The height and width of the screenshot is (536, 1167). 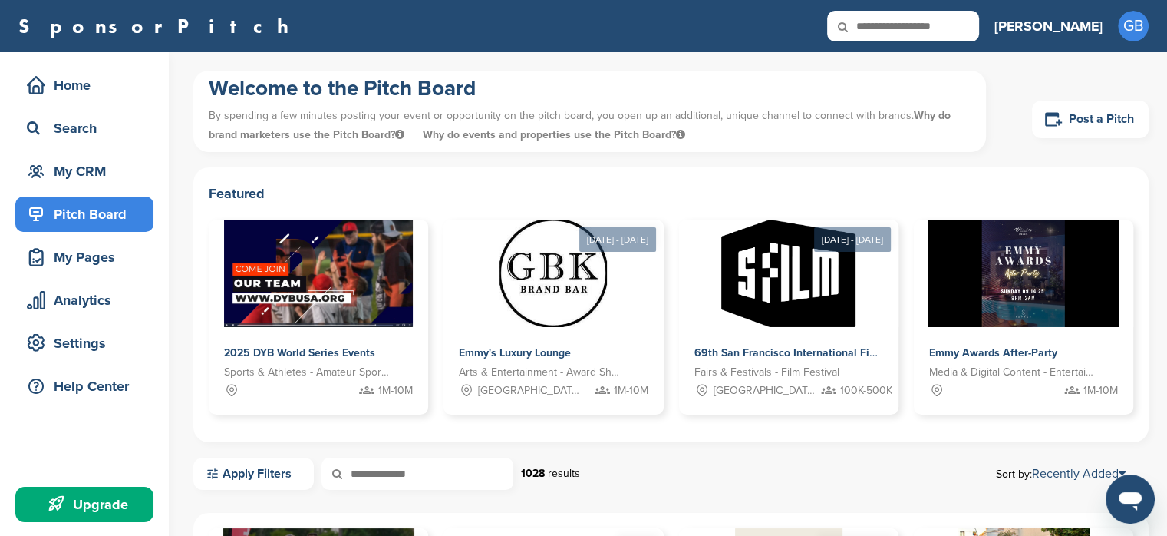 What do you see at coordinates (88, 504) in the screenshot?
I see `div: Upgrade` at bounding box center [88, 504].